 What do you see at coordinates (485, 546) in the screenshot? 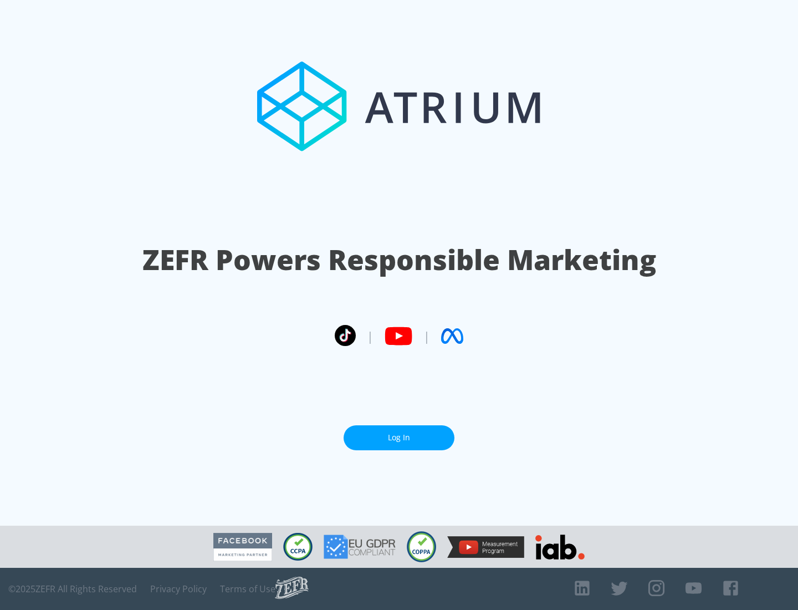
I see `img: YouTube Measurement Program` at bounding box center [485, 546].